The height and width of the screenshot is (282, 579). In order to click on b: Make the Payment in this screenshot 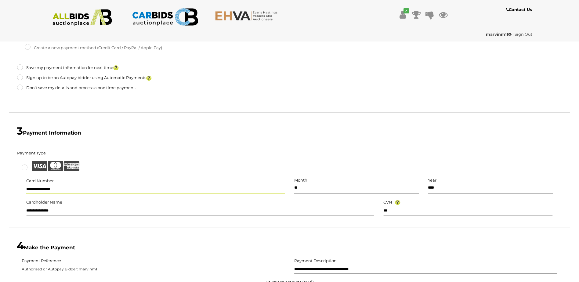, I will do `click(46, 248)`.